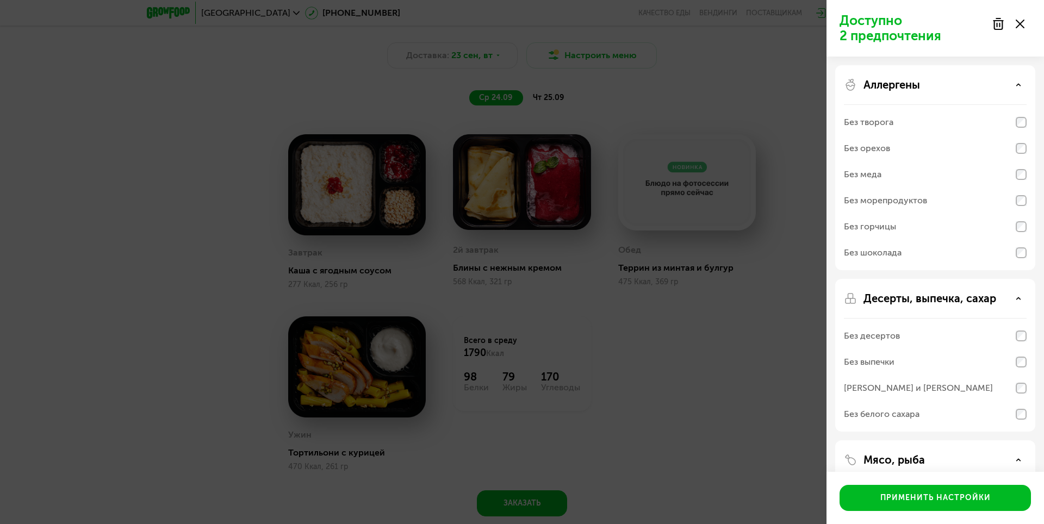 The width and height of the screenshot is (1044, 524). I want to click on div: Без выпечки, so click(869, 362).